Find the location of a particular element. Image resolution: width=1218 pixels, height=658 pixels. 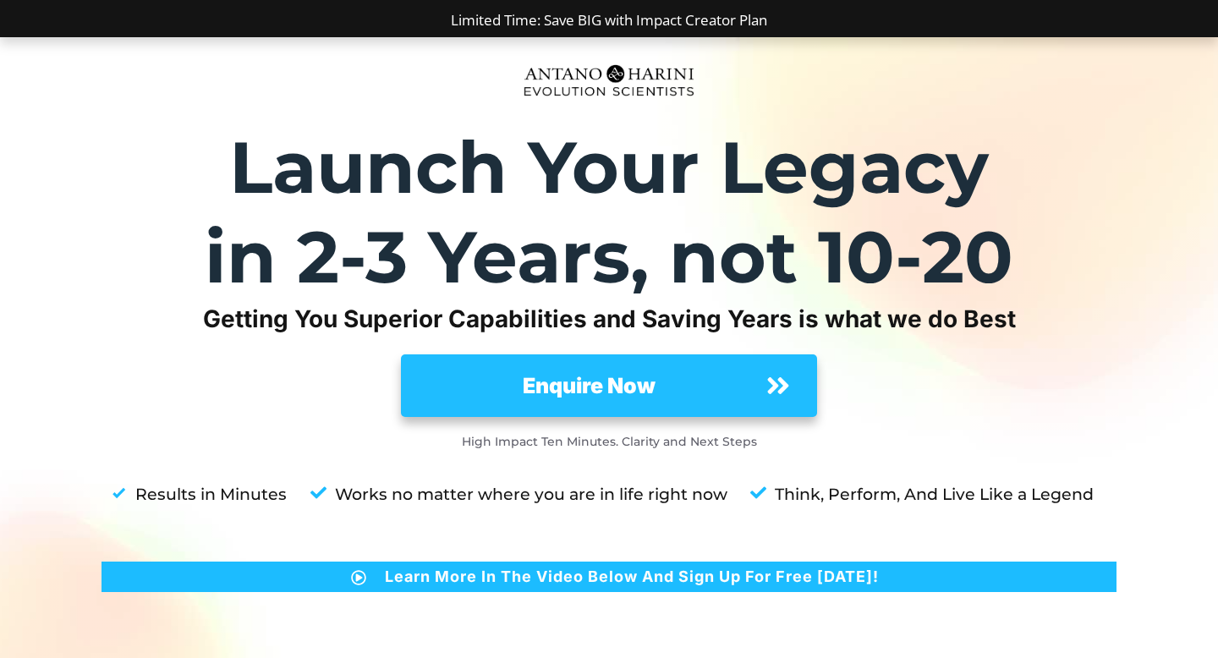

strong: Enquire Now is located at coordinates (589, 386).